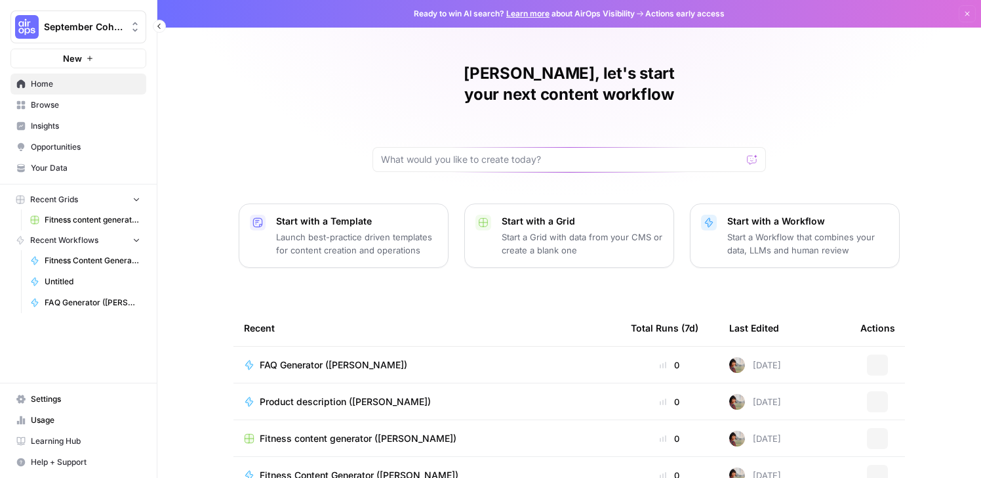  What do you see at coordinates (878, 327) in the screenshot?
I see `div: Actions` at bounding box center [878, 327].